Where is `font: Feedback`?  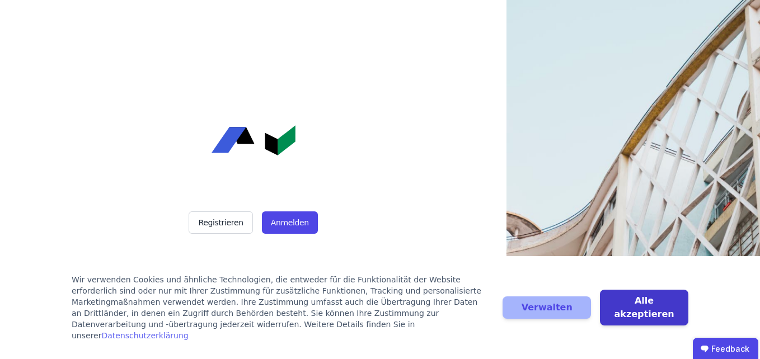 font: Feedback is located at coordinates (730, 349).